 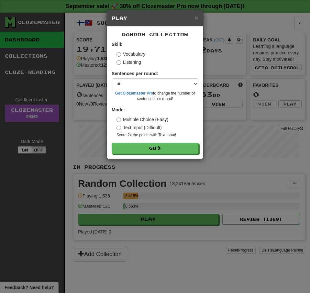 I want to click on strong: Skill:, so click(x=117, y=44).